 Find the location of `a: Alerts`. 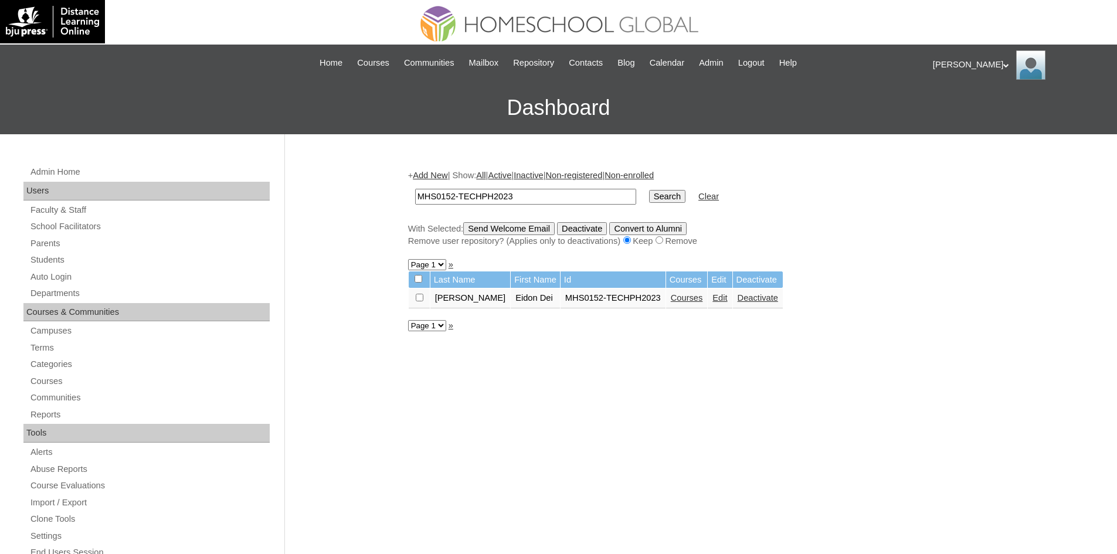

a: Alerts is located at coordinates (150, 452).